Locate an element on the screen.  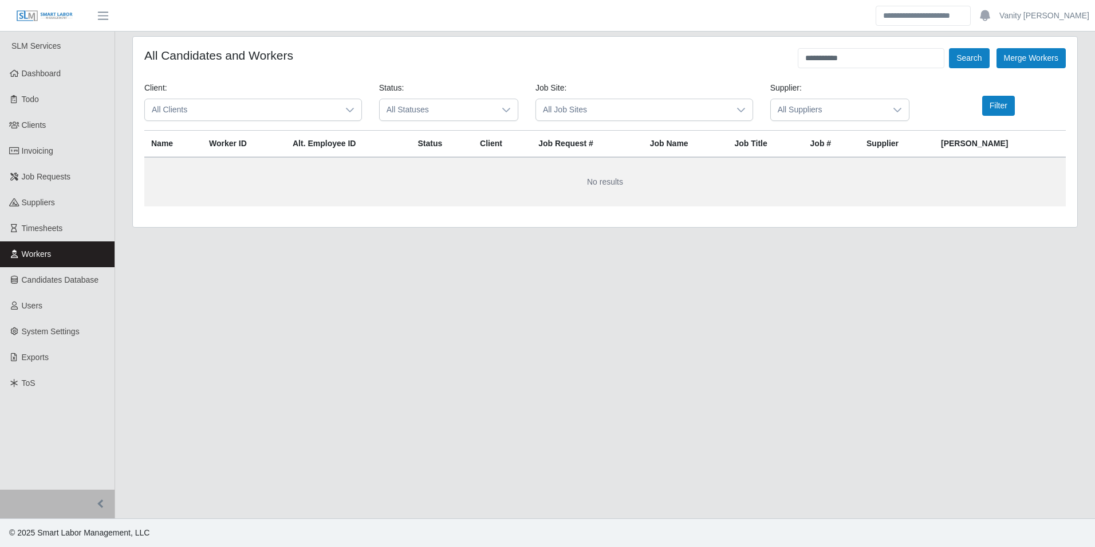
th: Worker ID is located at coordinates (244, 144).